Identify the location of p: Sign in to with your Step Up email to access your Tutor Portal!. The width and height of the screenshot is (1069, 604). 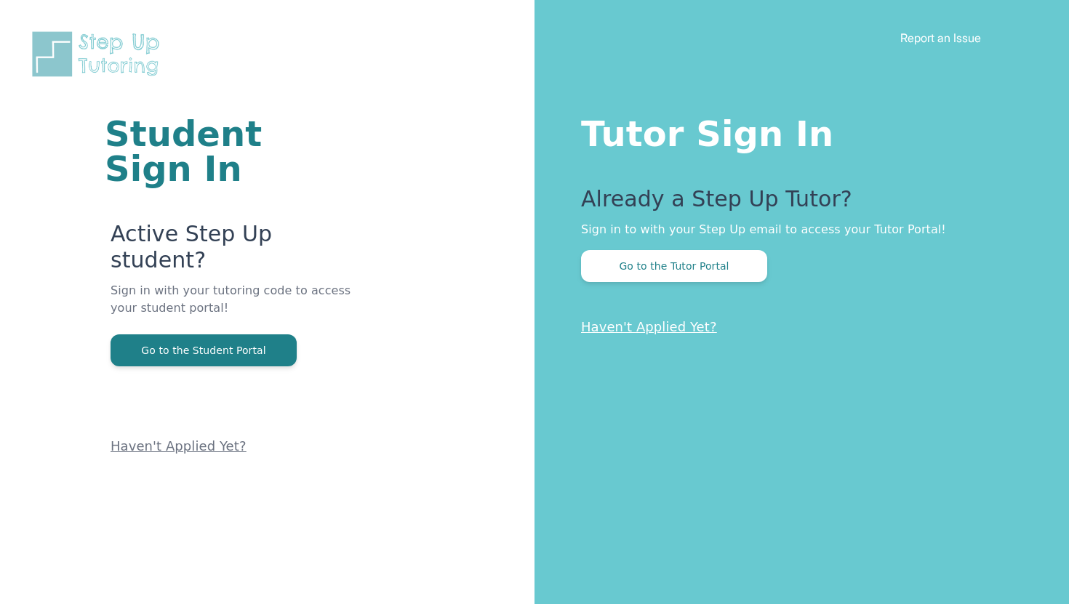
(795, 230).